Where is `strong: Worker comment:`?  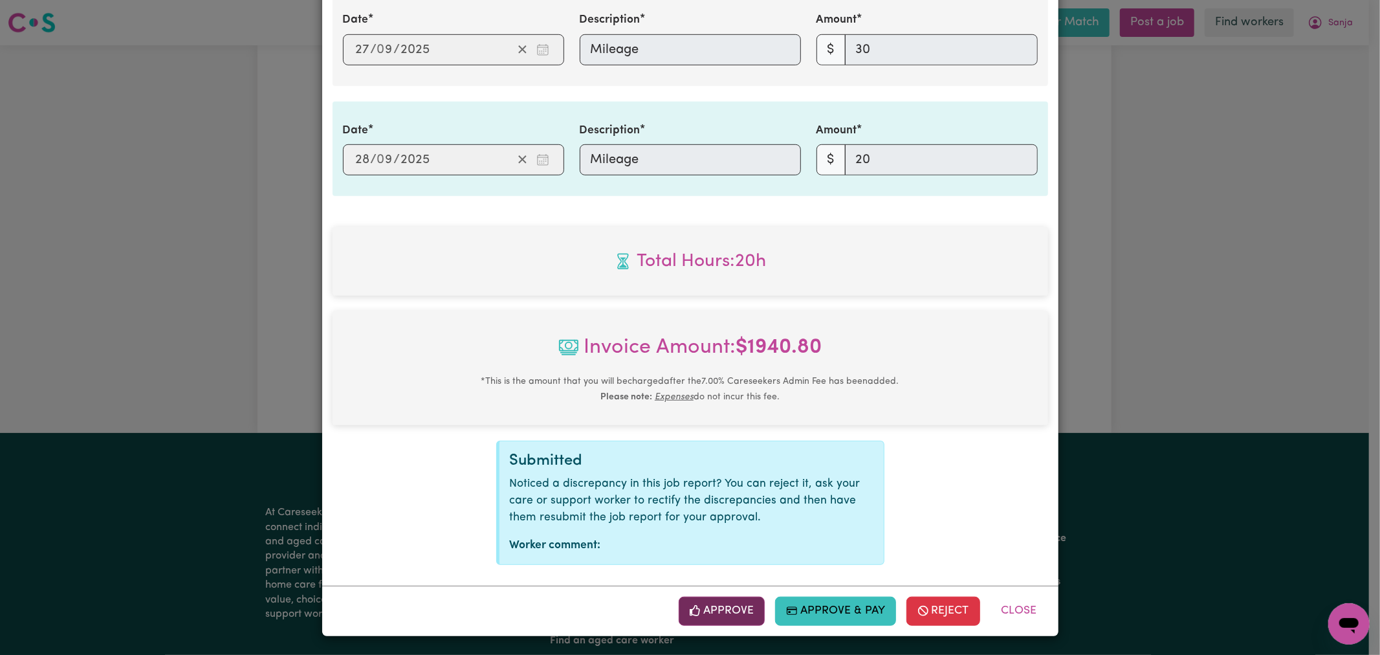
strong: Worker comment: is located at coordinates (555, 545).